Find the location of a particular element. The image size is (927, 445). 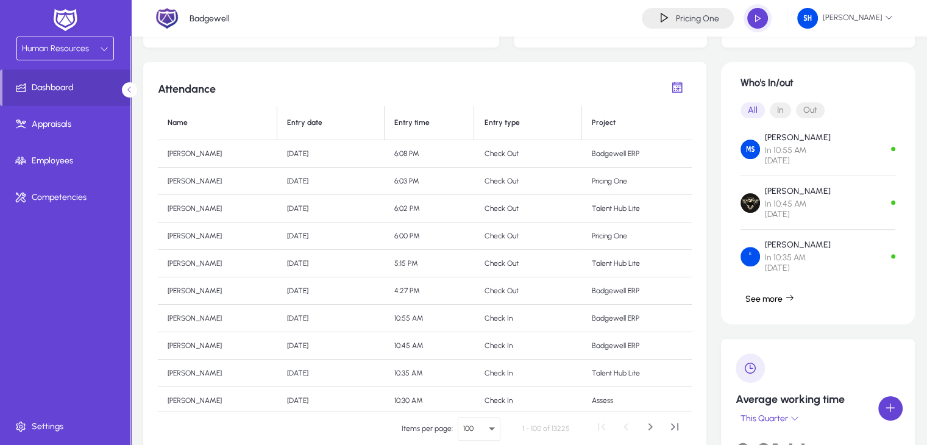

button: All is located at coordinates (752, 110).